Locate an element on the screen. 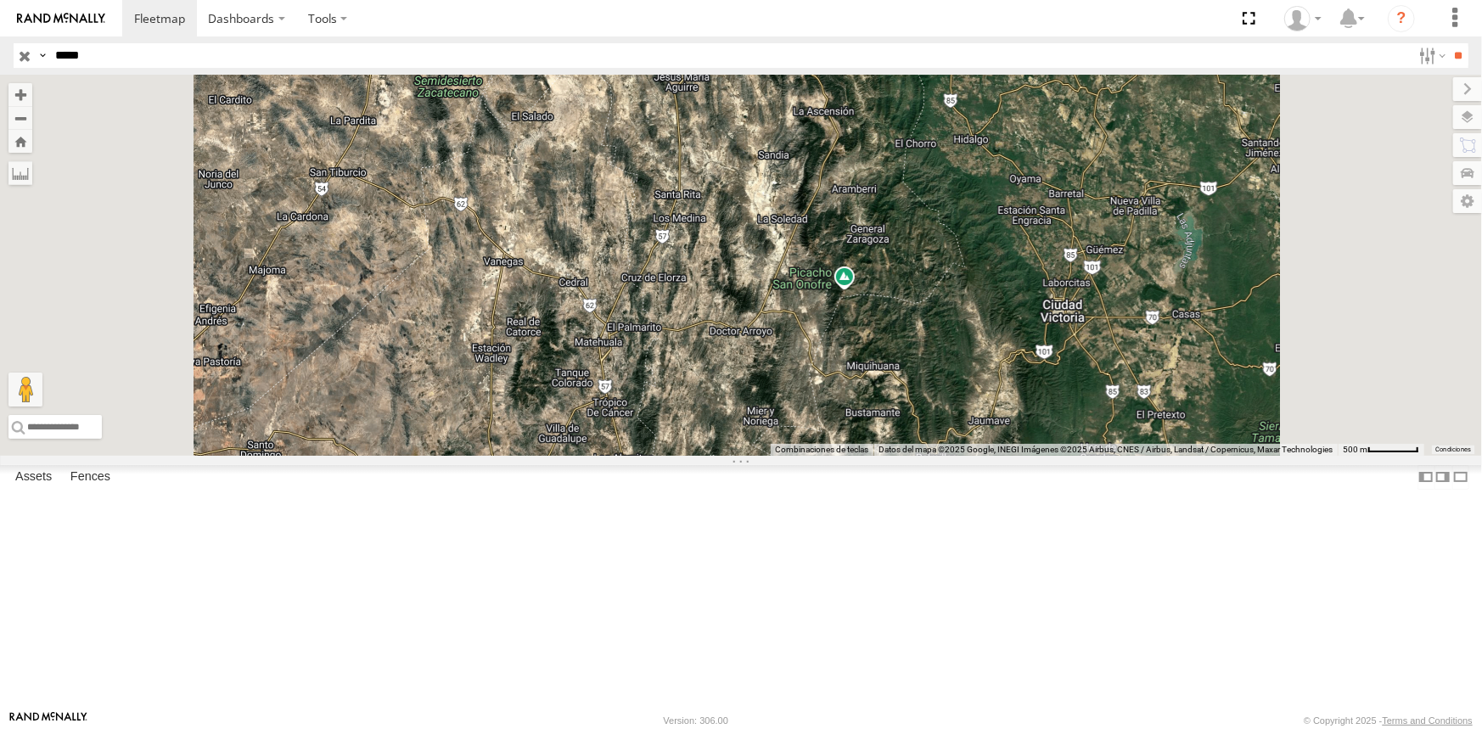 This screenshot has height=729, width=1482. a: Visit our Website is located at coordinates (48, 721).